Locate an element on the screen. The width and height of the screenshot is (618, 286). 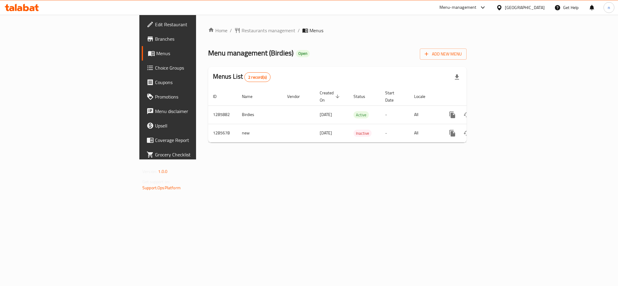
span: Menu management ( Birdies ) is located at coordinates (251, 53).